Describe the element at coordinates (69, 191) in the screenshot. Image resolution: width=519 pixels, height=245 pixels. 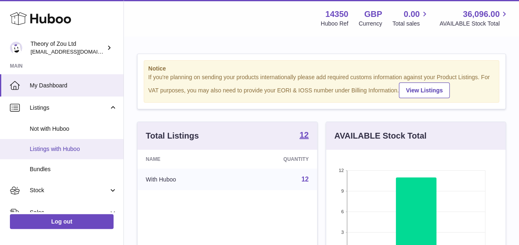
I see `span: Stock` at that location.